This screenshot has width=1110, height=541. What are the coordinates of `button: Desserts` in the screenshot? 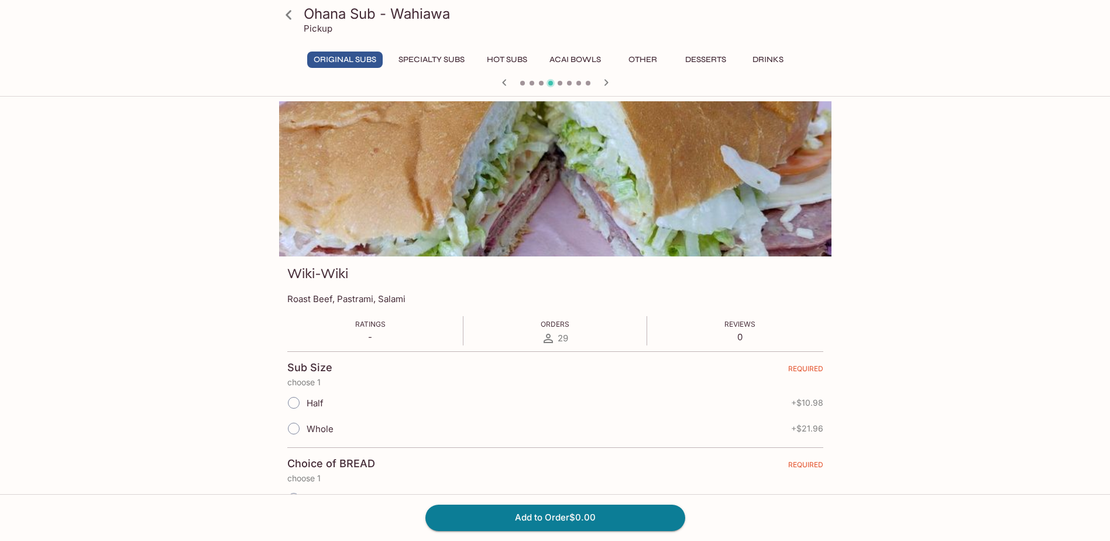 It's located at (706, 60).